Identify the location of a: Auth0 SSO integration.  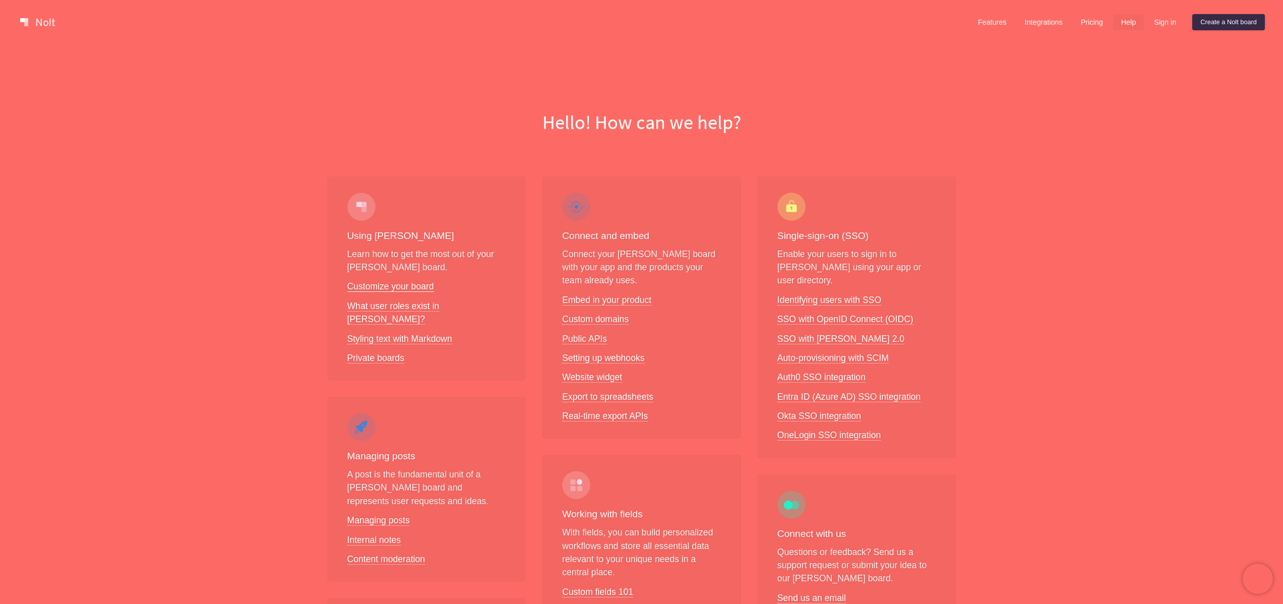
(821, 377).